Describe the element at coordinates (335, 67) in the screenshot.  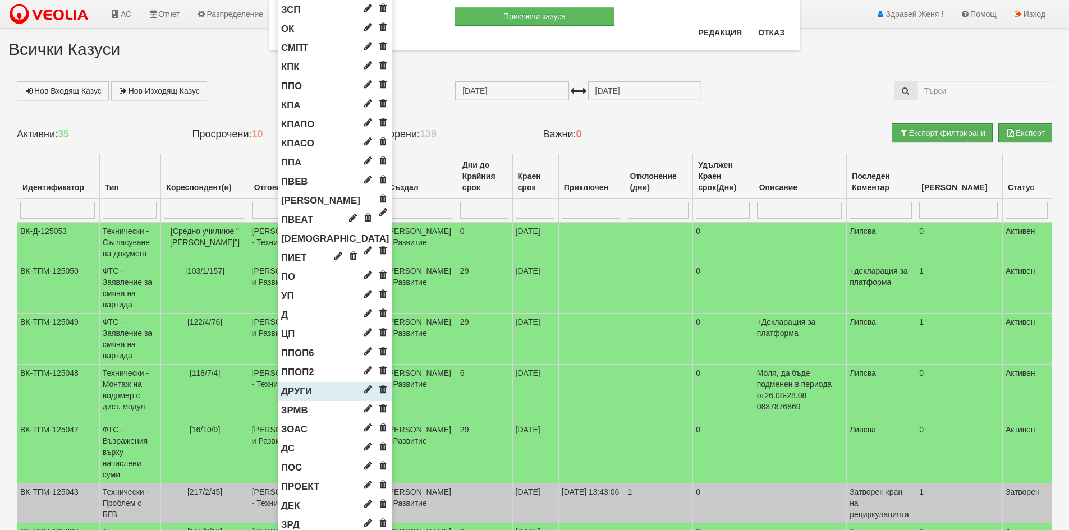
I see `li: Констативен протокол за посещение на клиент` at that location.